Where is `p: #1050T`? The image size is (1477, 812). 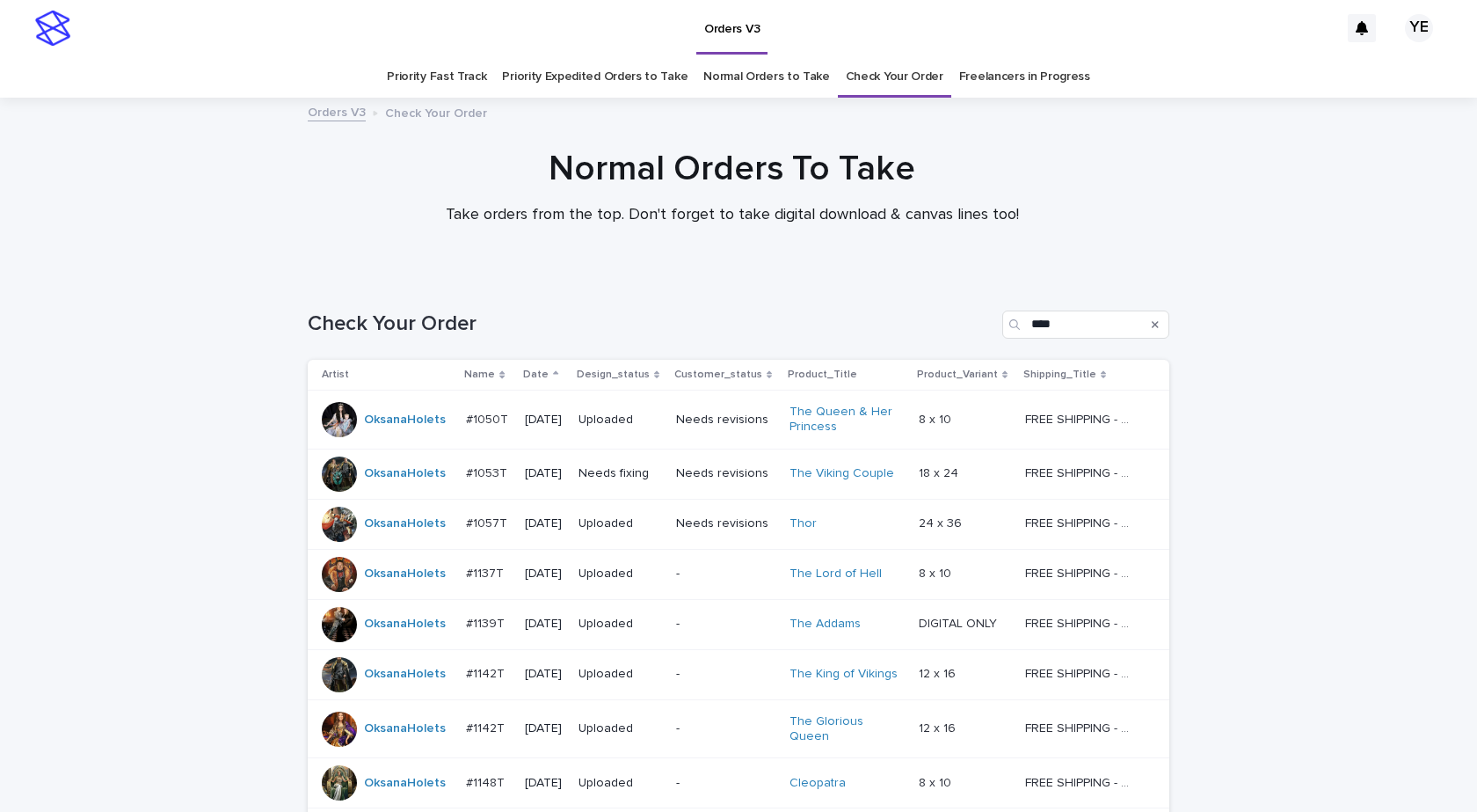
p: #1050T is located at coordinates (489, 417).